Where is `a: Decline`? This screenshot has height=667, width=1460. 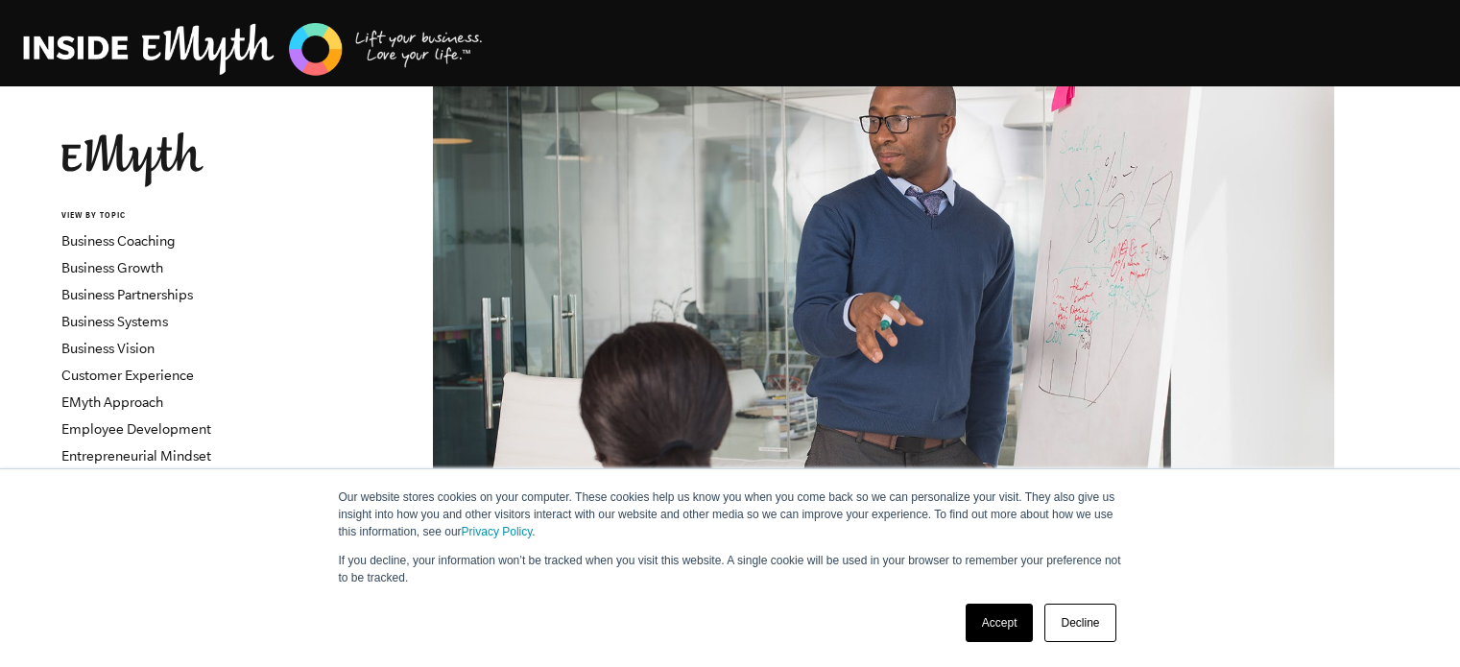 a: Decline is located at coordinates (1080, 623).